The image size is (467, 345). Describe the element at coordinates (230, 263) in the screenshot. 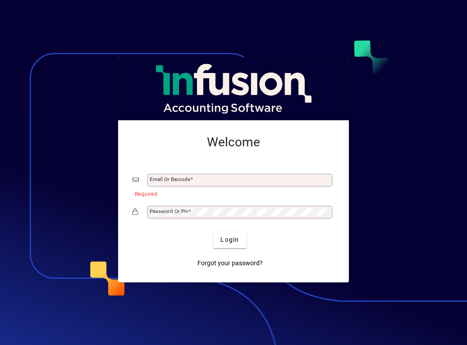

I see `span: Forgot your password?` at that location.